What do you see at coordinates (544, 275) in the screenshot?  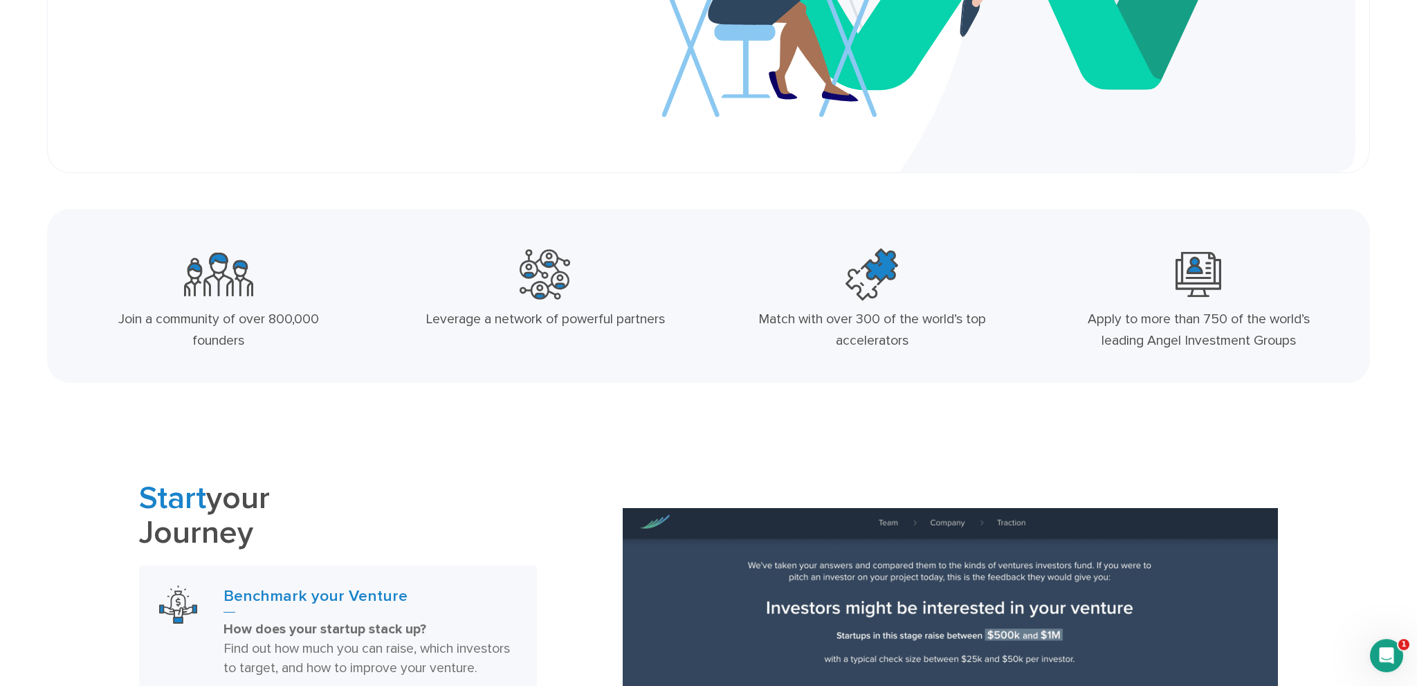 I see `img: Powerful Partners` at bounding box center [544, 275].